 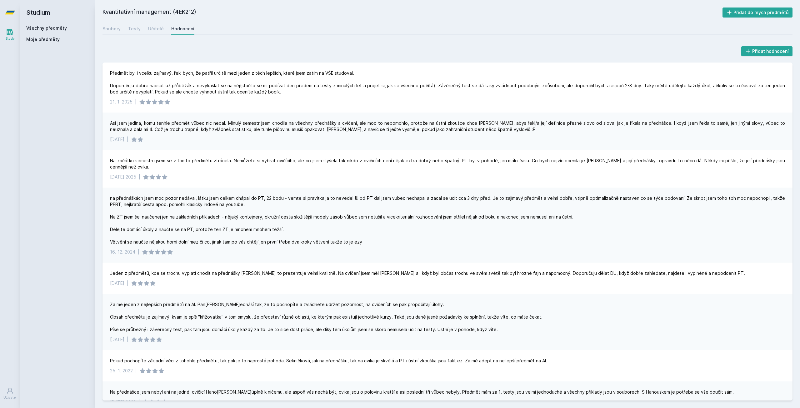 What do you see at coordinates (183, 29) in the screenshot?
I see `div: Hodnocení` at bounding box center [183, 29].